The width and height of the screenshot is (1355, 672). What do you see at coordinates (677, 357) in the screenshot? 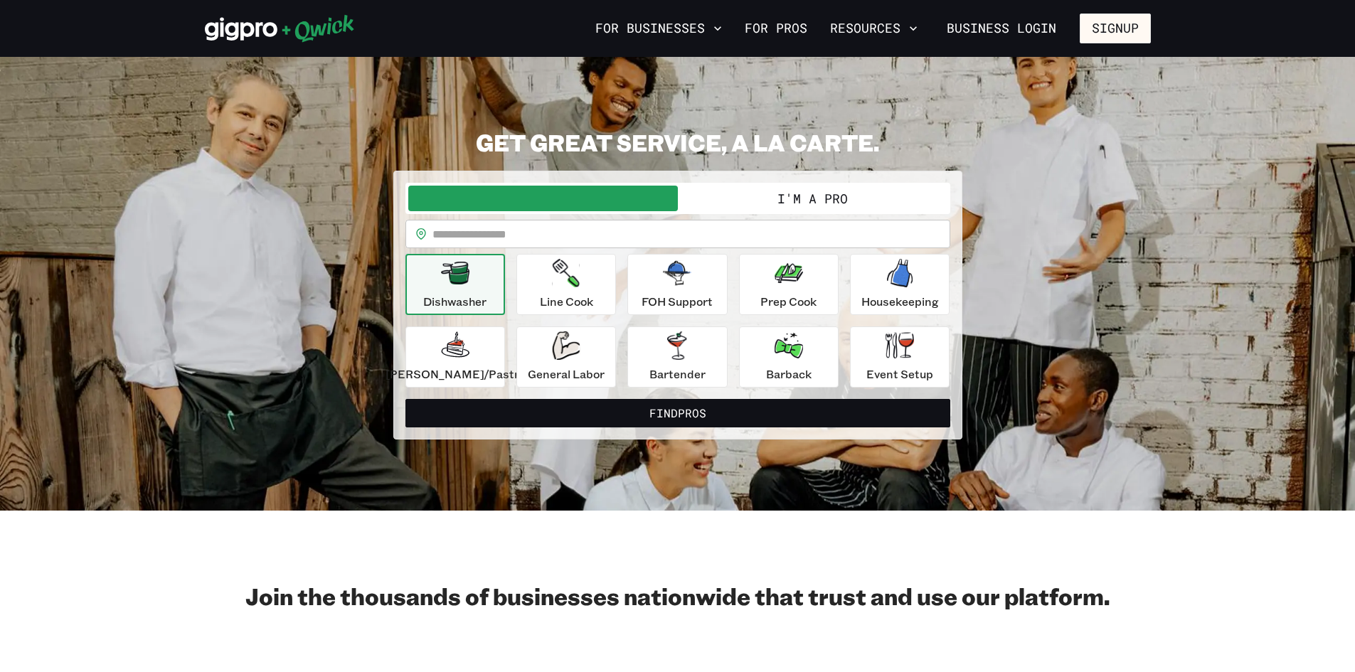
I see `button: Bartender` at bounding box center [677, 357].